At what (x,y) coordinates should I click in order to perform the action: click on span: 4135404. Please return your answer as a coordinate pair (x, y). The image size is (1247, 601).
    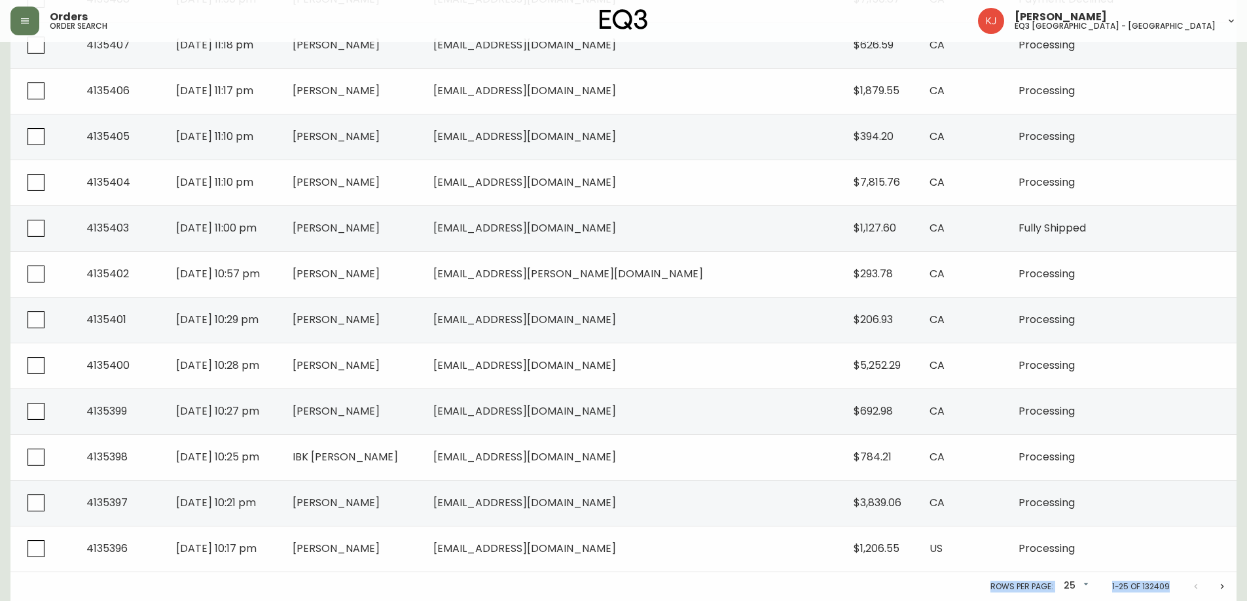
    Looking at the image, I should click on (108, 182).